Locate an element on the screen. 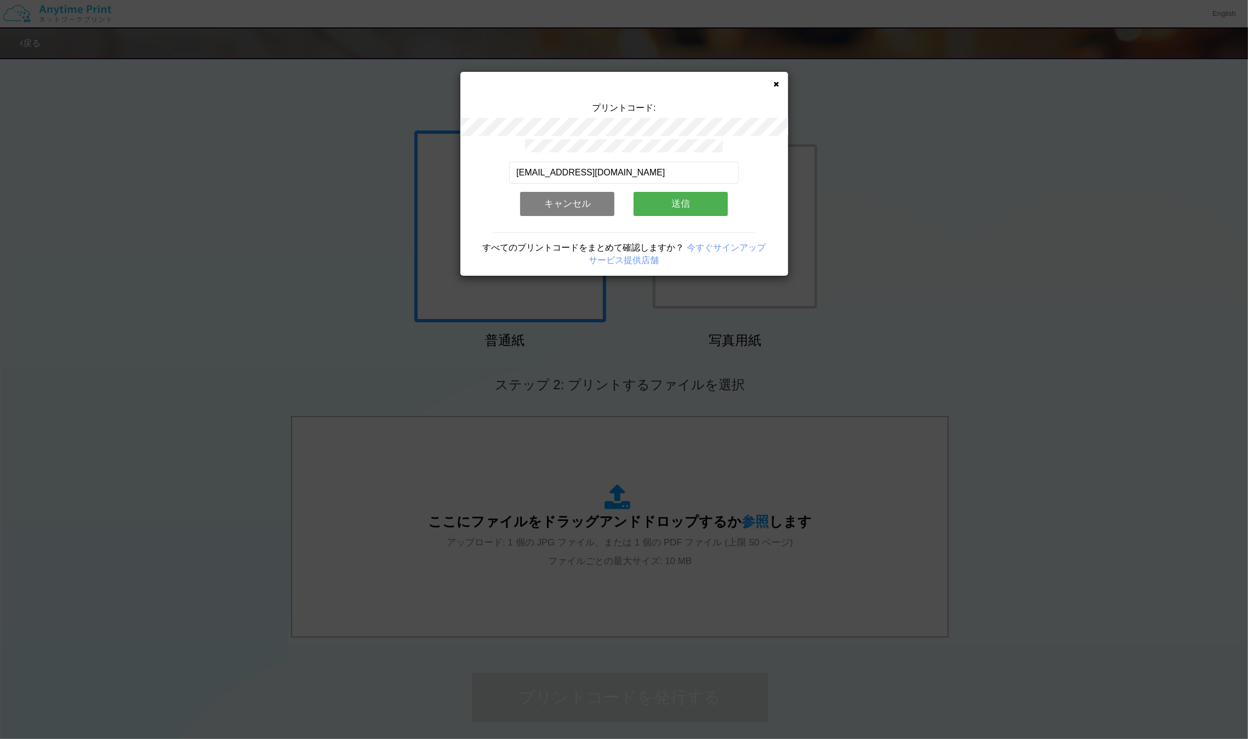 Image resolution: width=1248 pixels, height=739 pixels. span: すべてのプリントコードをまとめて確認しますか？ is located at coordinates (583, 247).